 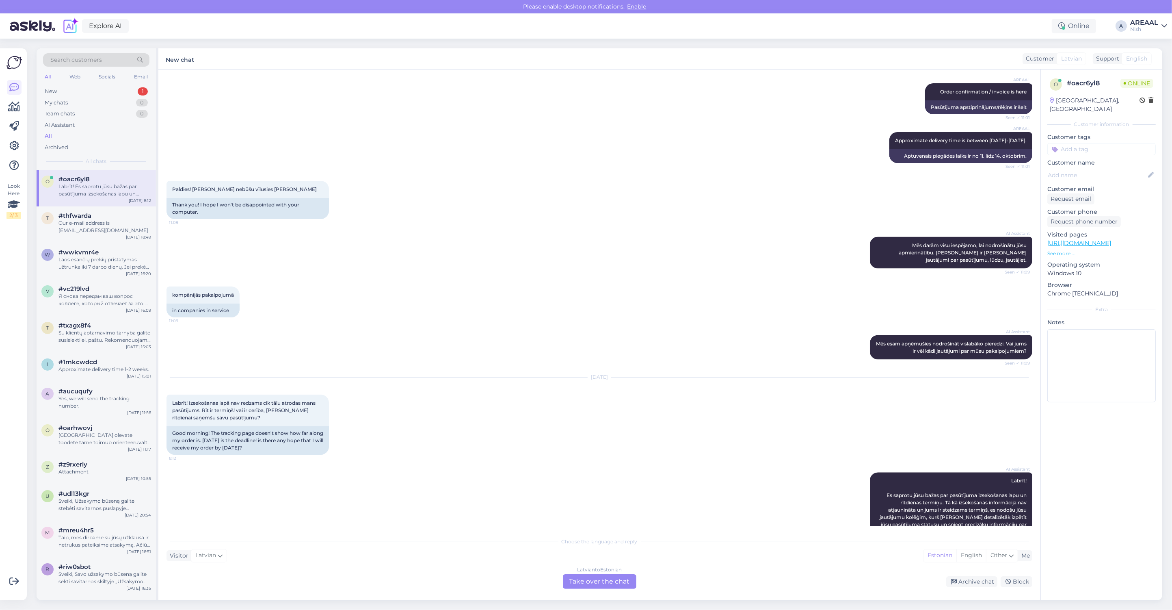 What do you see at coordinates (74, 493) in the screenshot?
I see `span: #udl13kgr` at bounding box center [74, 493].